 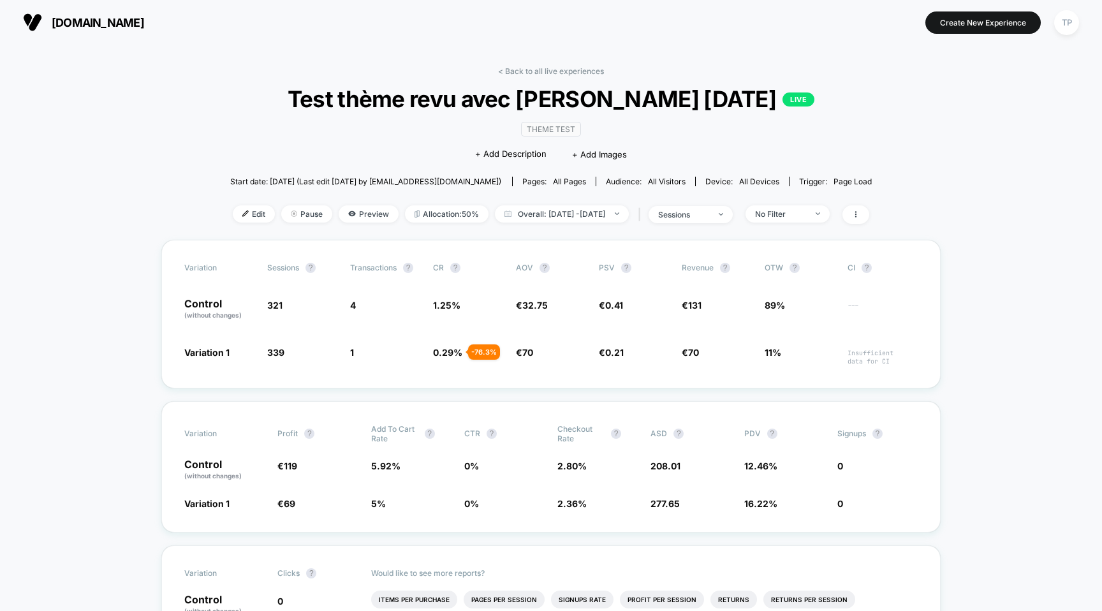 What do you see at coordinates (614, 352) in the screenshot?
I see `span: 0.21` at bounding box center [614, 352].